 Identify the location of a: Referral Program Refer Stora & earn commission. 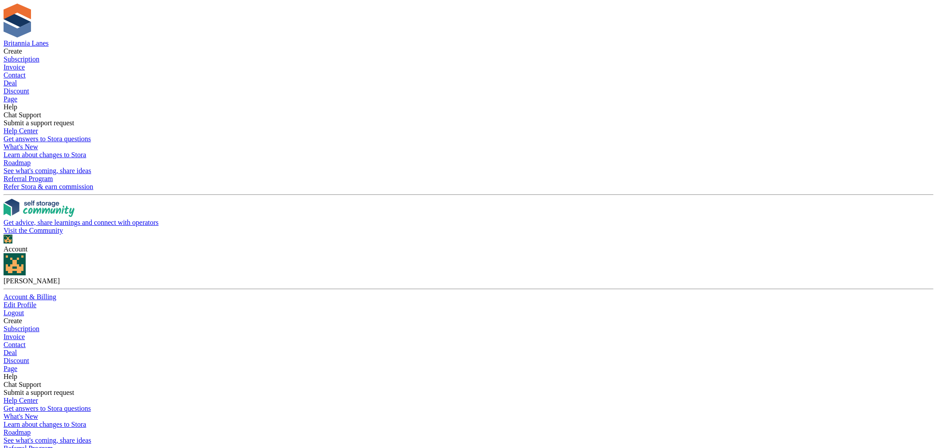
(468, 183).